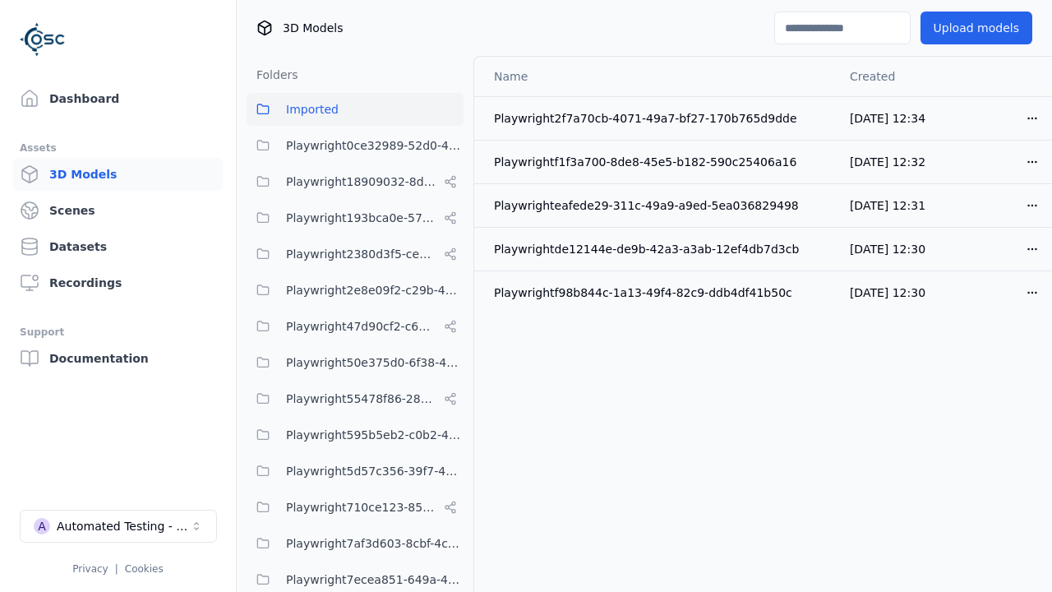 The image size is (1052, 592). What do you see at coordinates (43, 39) in the screenshot?
I see `img: Logo` at bounding box center [43, 39].